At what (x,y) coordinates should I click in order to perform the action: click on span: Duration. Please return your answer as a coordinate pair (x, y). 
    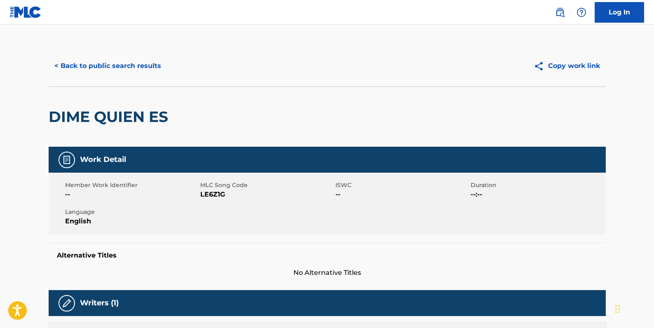
    Looking at the image, I should click on (537, 185).